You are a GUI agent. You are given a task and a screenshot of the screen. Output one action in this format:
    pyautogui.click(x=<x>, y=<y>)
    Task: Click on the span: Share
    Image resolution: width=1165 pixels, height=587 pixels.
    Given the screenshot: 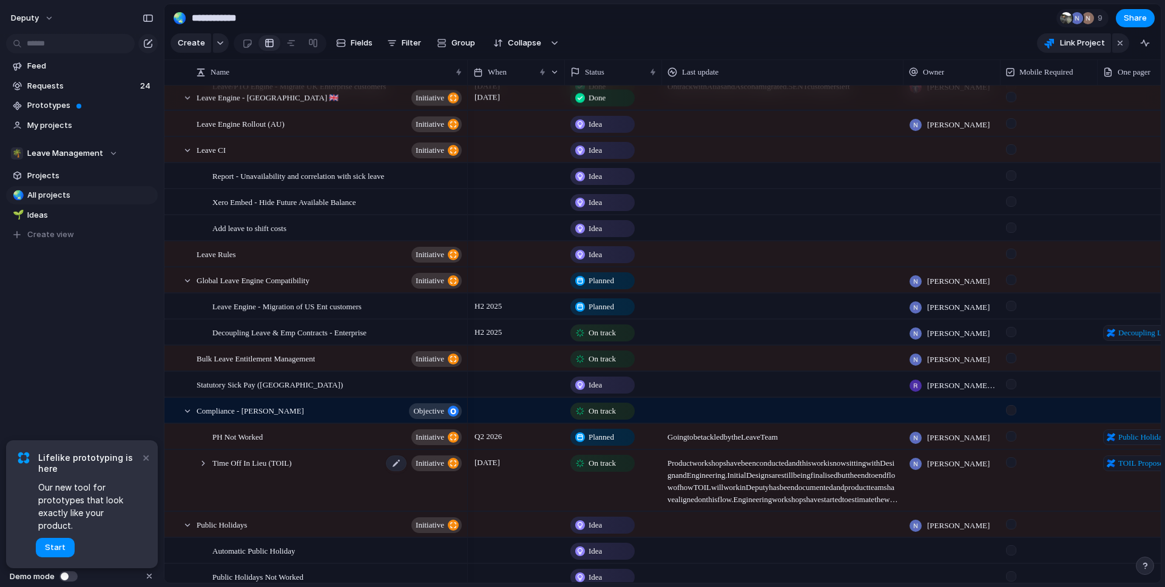 What is the action you would take?
    pyautogui.click(x=1136, y=18)
    